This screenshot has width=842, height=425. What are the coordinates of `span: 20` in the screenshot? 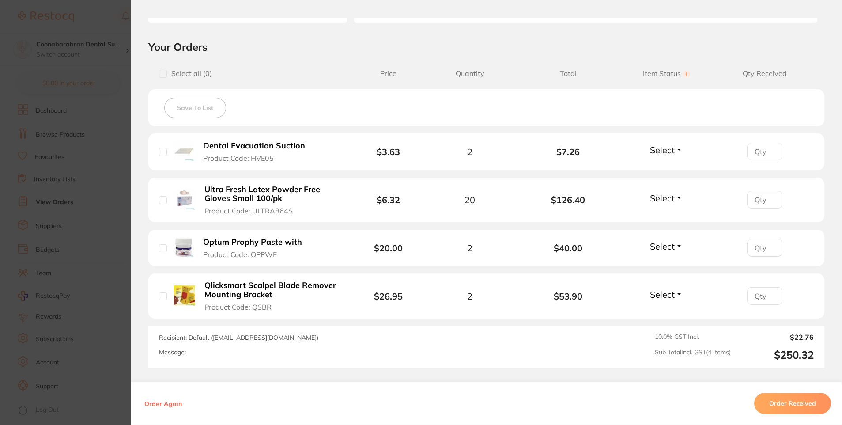 It's located at (470, 200).